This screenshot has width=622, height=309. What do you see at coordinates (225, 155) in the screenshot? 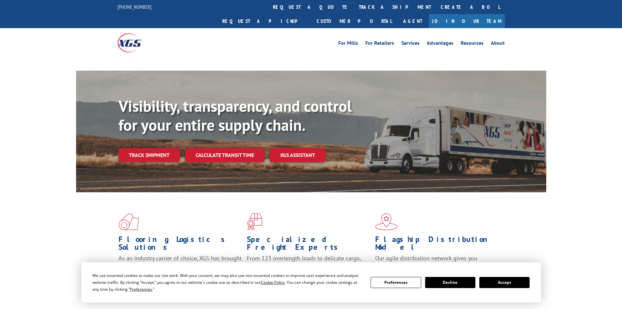
I see `a: Calculate transit time` at bounding box center [225, 155].